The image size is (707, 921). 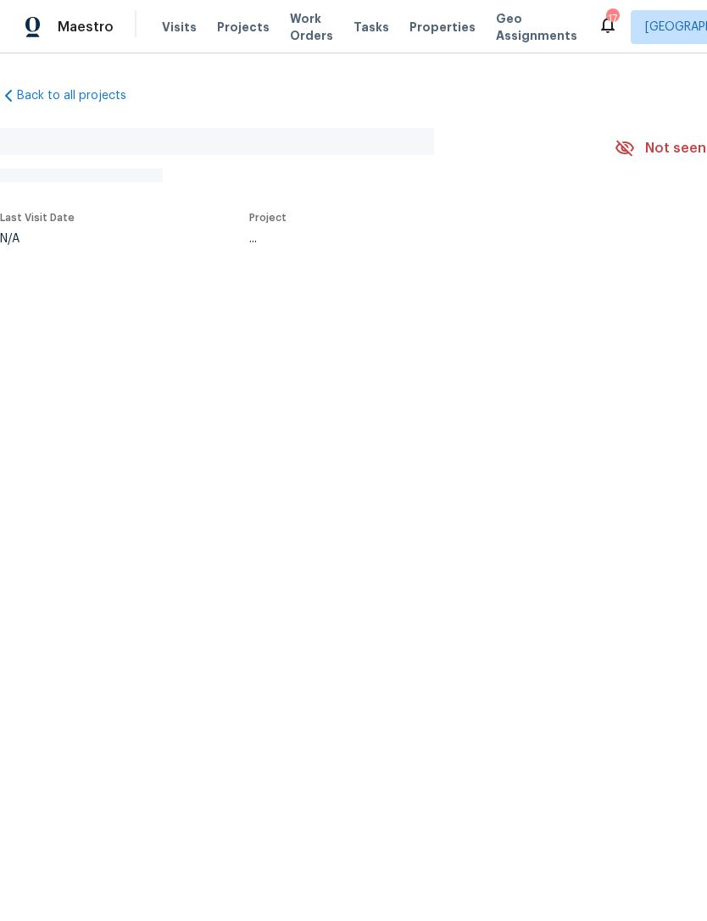 What do you see at coordinates (442, 27) in the screenshot?
I see `span: Properties` at bounding box center [442, 27].